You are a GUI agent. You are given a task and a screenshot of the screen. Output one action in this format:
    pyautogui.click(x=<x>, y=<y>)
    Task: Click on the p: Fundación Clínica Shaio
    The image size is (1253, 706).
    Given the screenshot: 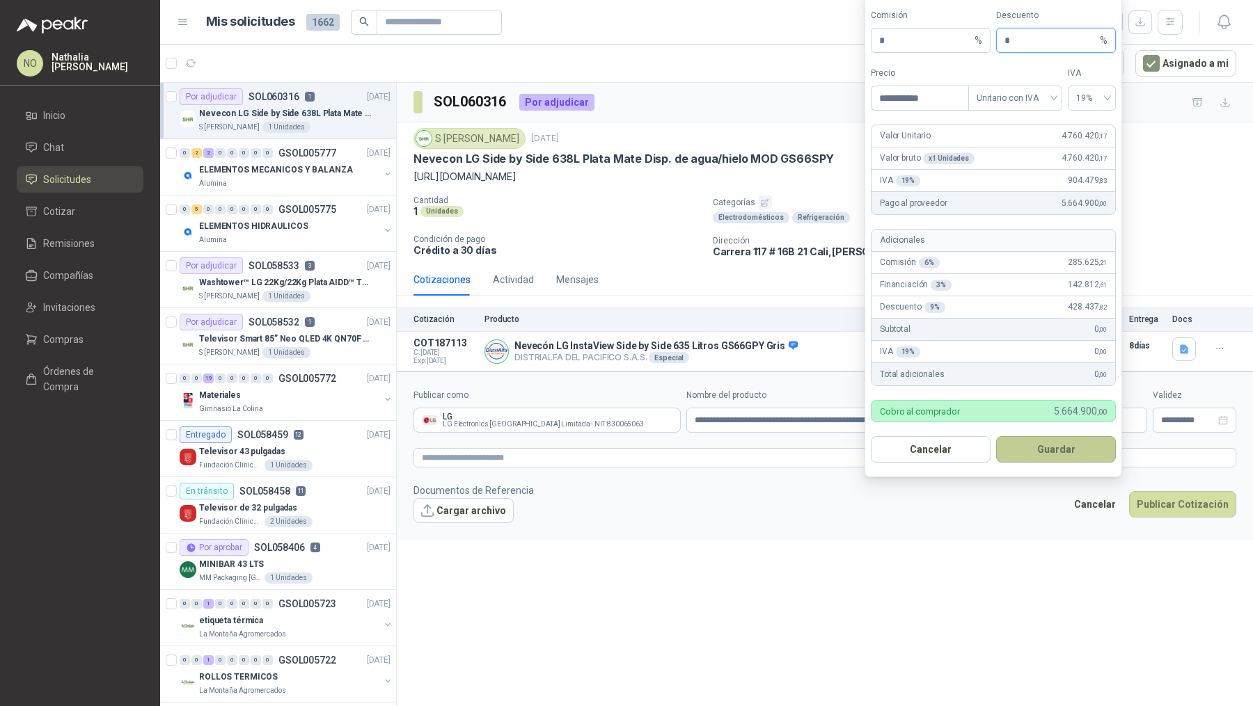 What is the action you would take?
    pyautogui.click(x=230, y=522)
    